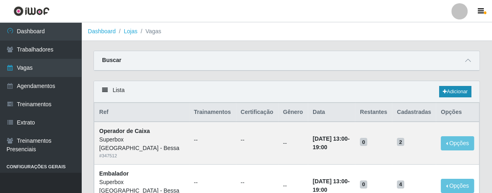 The height and width of the screenshot is (193, 492). Describe the element at coordinates (124, 131) in the screenshot. I see `strong: Operador de Caixa` at that location.